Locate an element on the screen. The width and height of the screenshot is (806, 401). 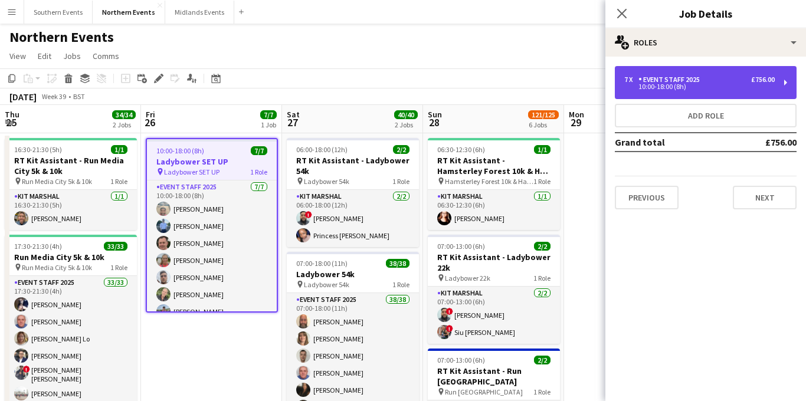
a: Edit is located at coordinates (44, 56).